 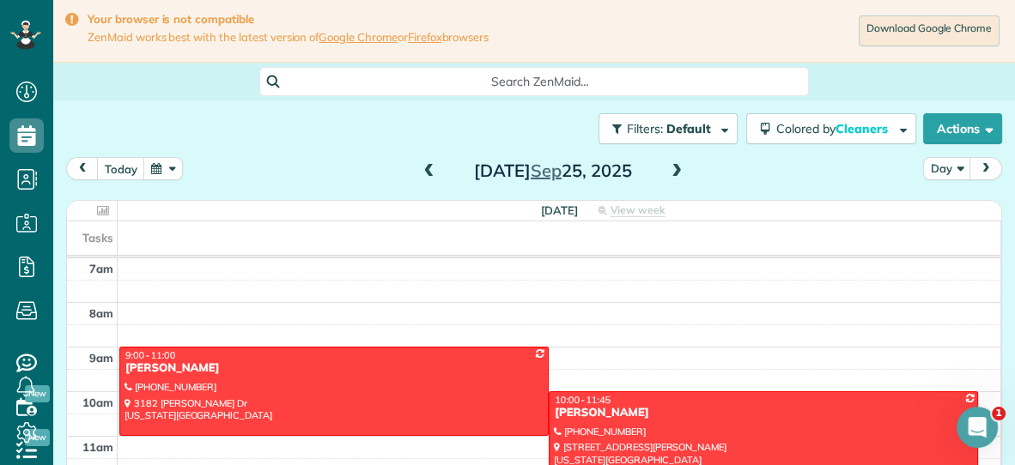 What do you see at coordinates (582, 400) in the screenshot?
I see `span: 10:00 - 11:45` at bounding box center [582, 400].